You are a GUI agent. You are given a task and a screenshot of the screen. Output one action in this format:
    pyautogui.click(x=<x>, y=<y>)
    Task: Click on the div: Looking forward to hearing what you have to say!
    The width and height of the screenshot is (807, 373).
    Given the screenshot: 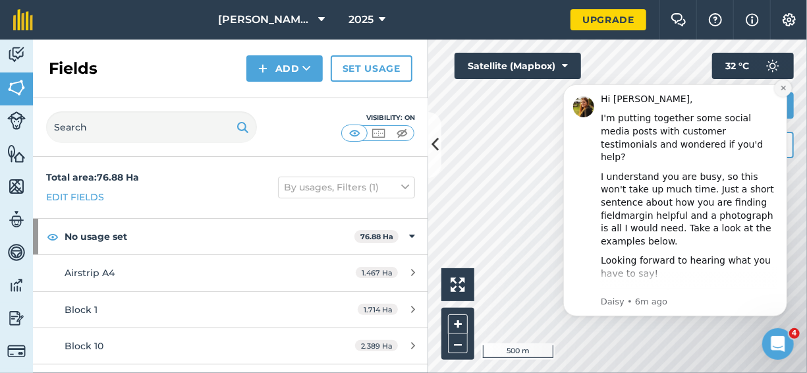 What is the action you would take?
    pyautogui.click(x=146, y=199)
    